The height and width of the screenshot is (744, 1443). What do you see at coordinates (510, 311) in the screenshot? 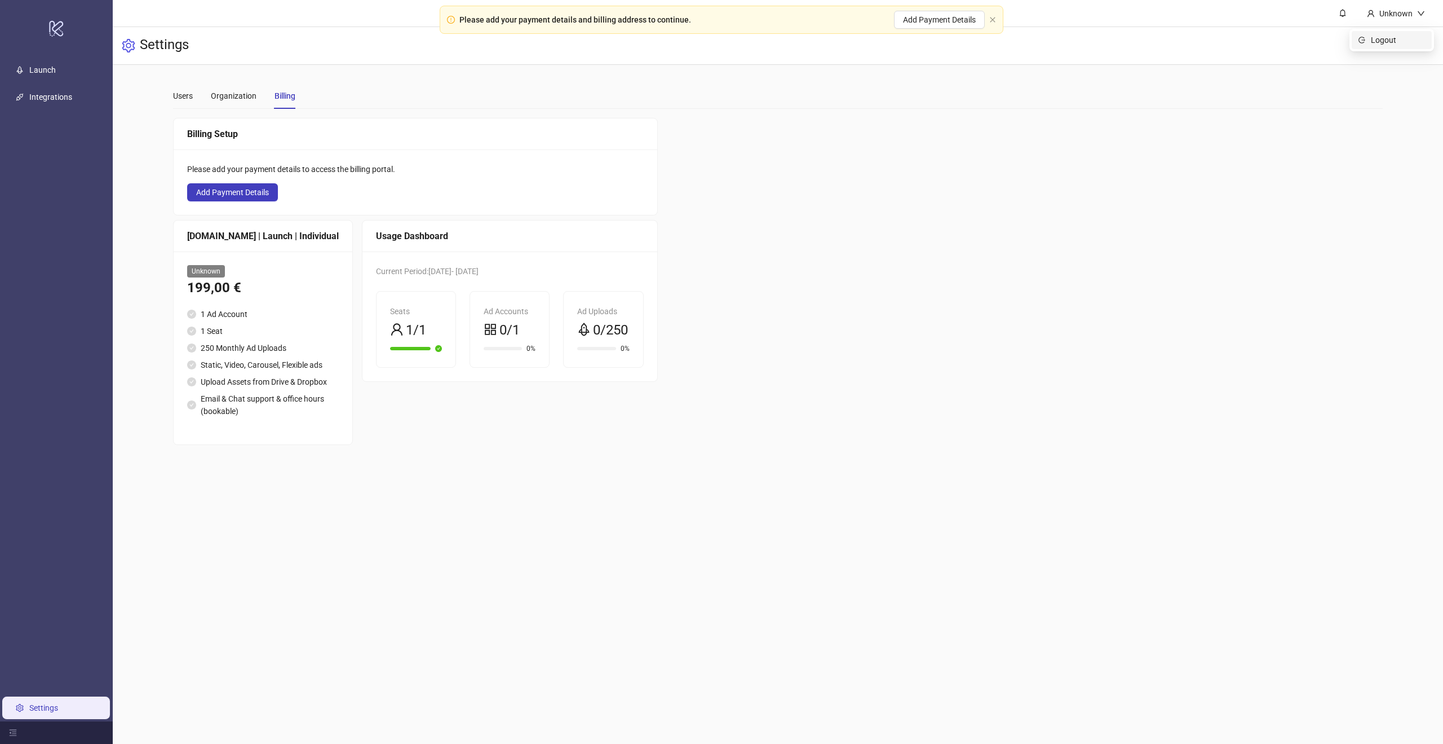
I see `div: Ad Accounts` at bounding box center [510, 311].